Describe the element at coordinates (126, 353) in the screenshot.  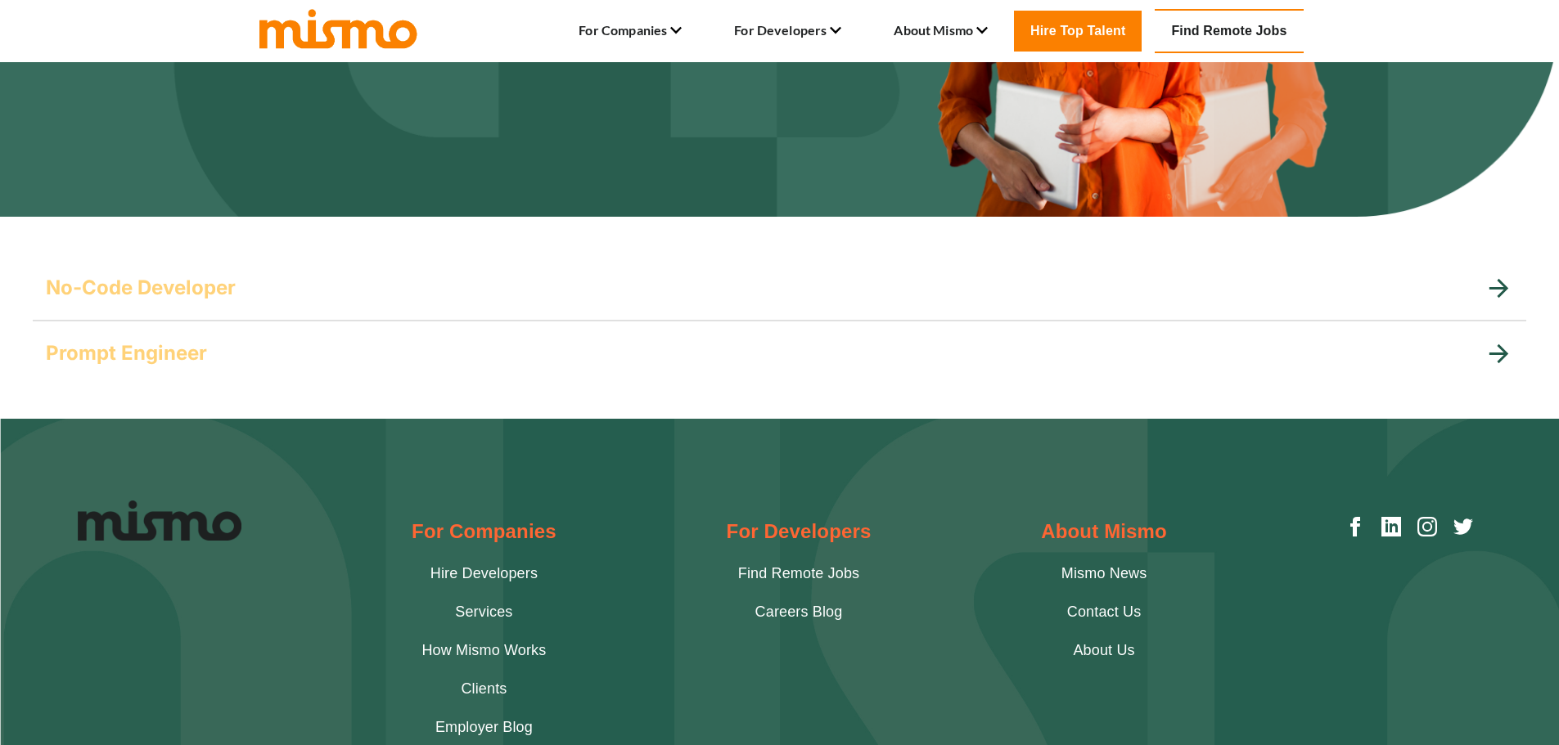
I see `h5: Prompt Engineer` at that location.